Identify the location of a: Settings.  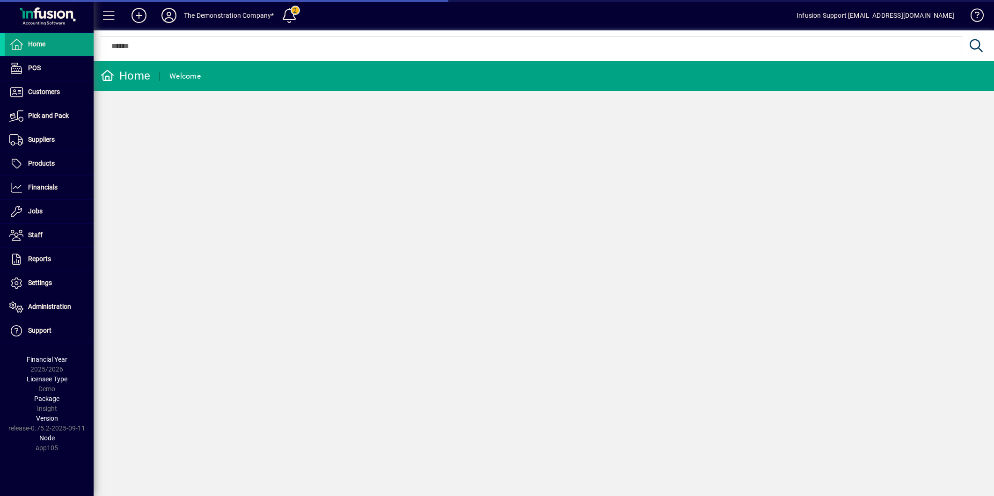
(49, 283).